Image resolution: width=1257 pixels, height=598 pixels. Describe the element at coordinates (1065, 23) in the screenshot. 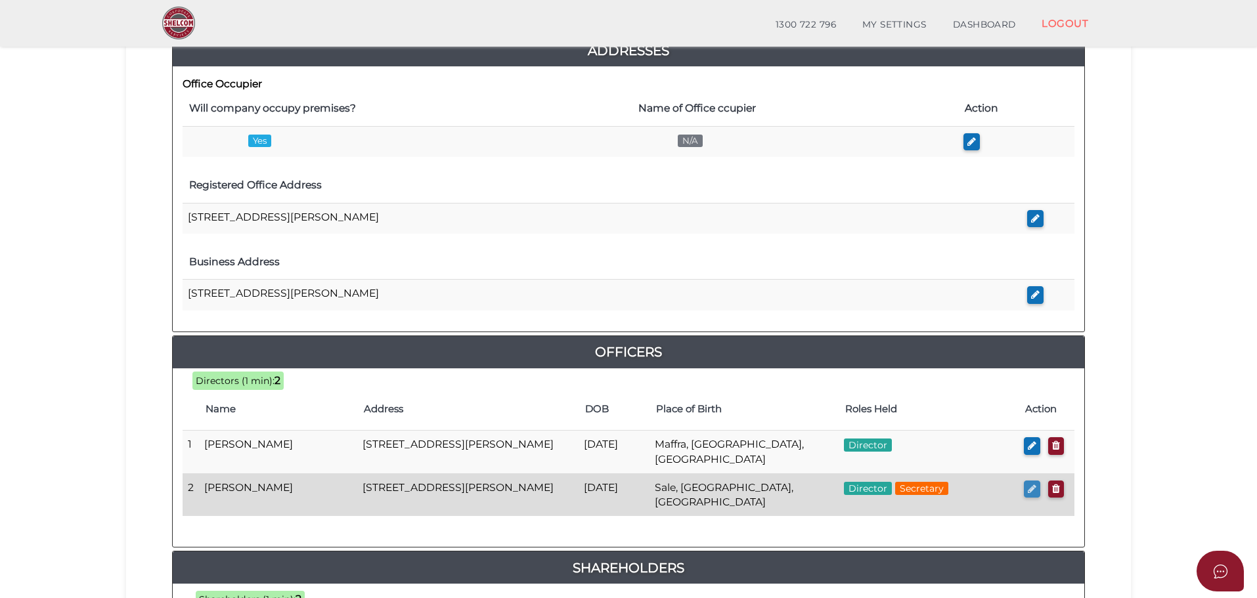

I see `a: LOGOUT` at that location.